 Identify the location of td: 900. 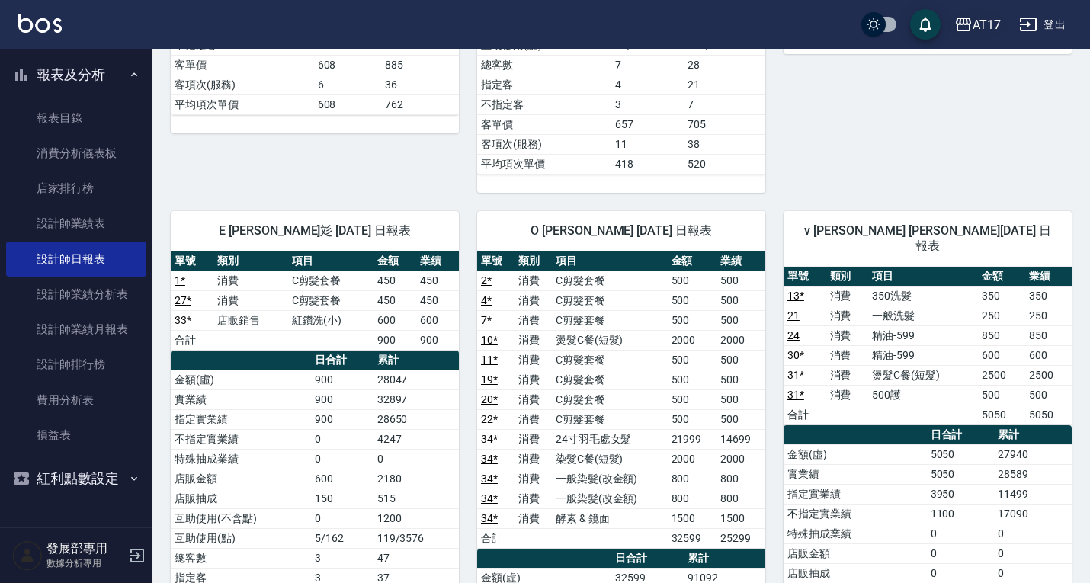
(341, 379).